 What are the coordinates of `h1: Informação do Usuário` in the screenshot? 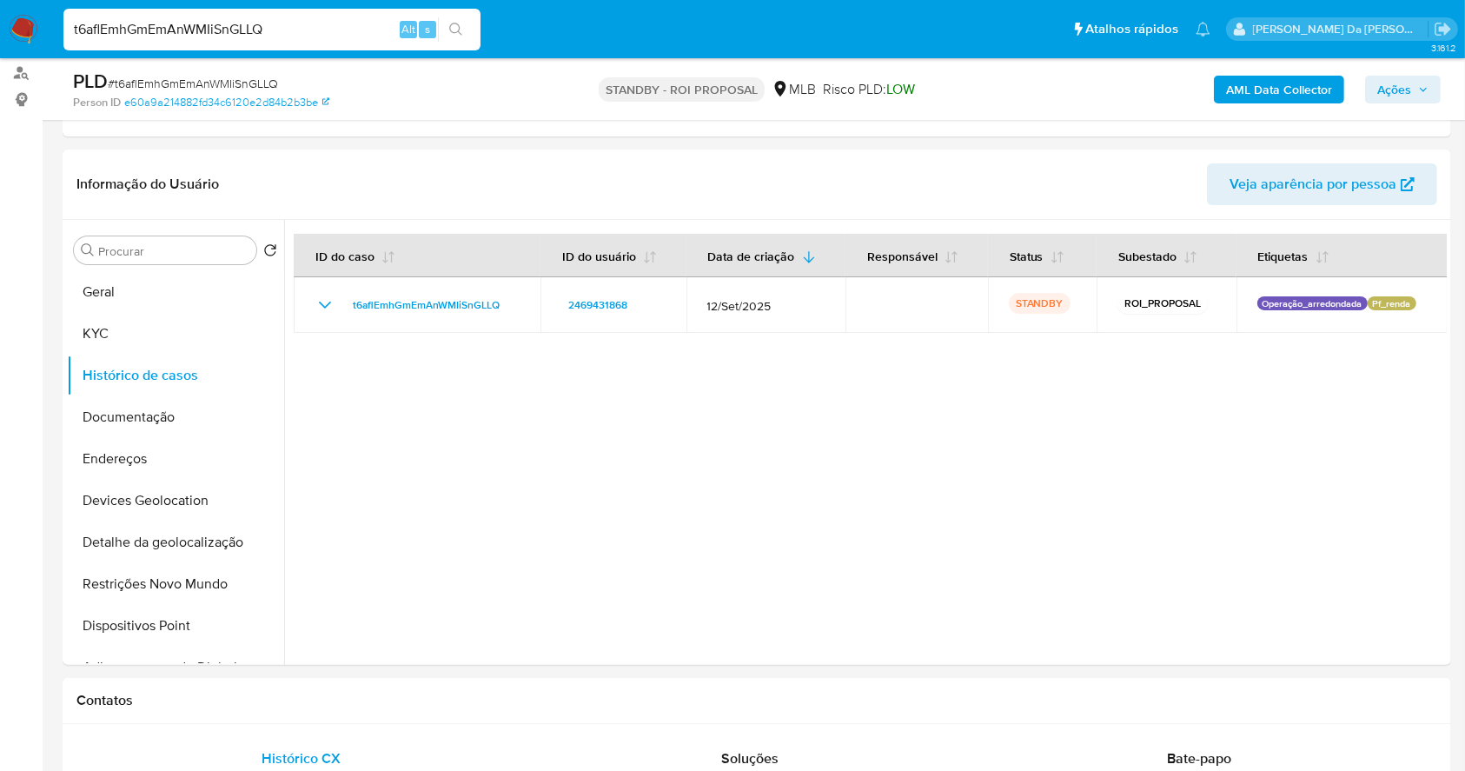 It's located at (148, 184).